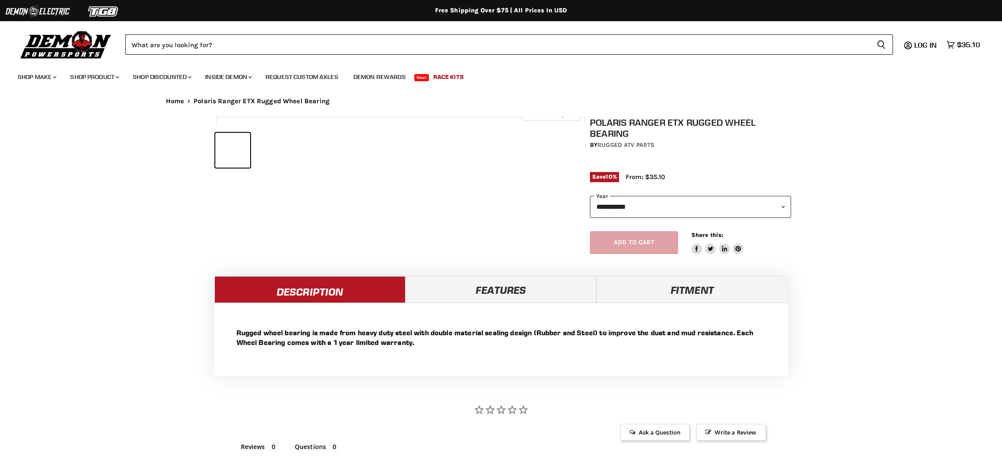 The width and height of the screenshot is (1002, 457). I want to click on p: Rugged wheel bearing is made from heavy duty steel with double material sealing design (Rubber an..., so click(501, 338).